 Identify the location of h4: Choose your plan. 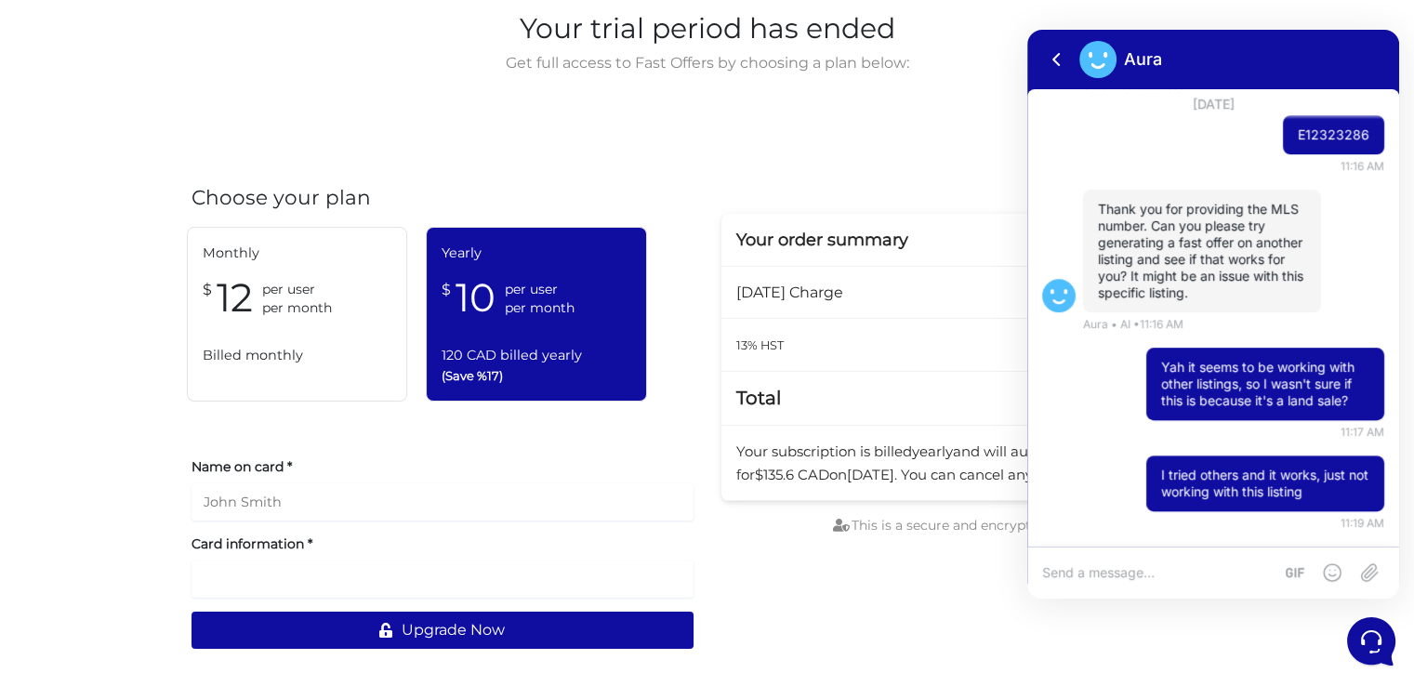
(442, 198).